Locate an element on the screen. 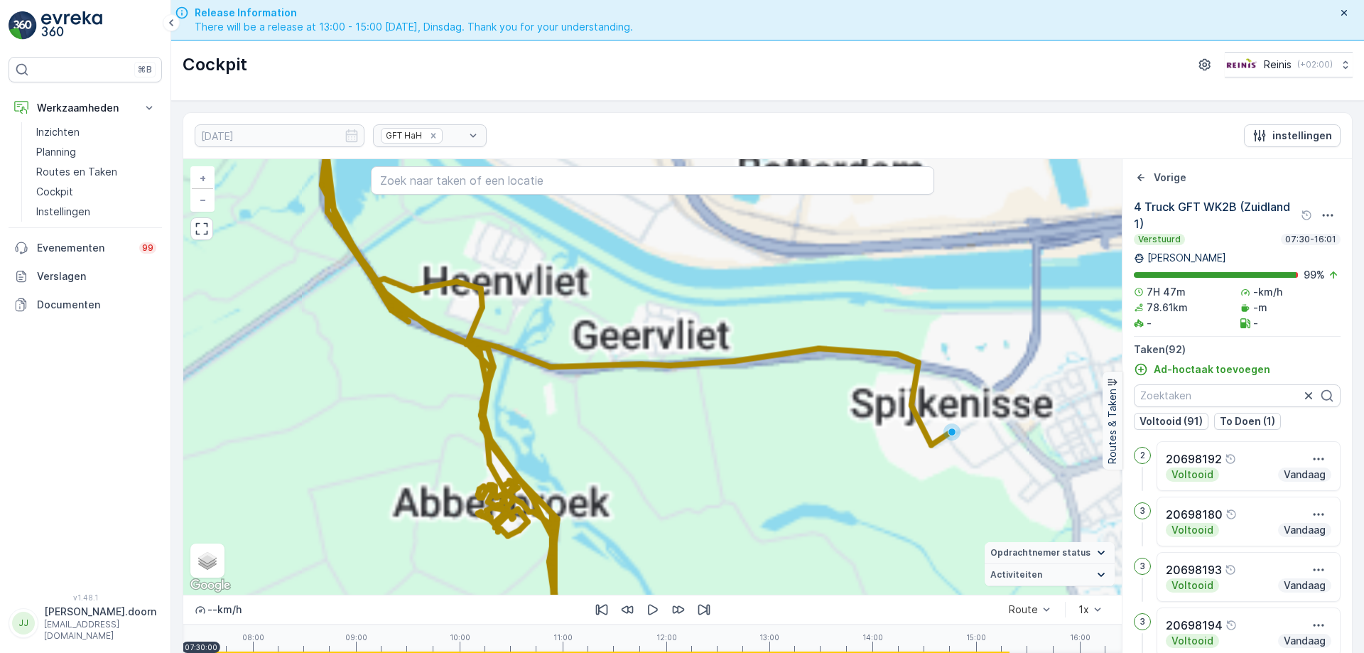 Image resolution: width=1364 pixels, height=653 pixels. p: 20698192 is located at coordinates (1194, 459).